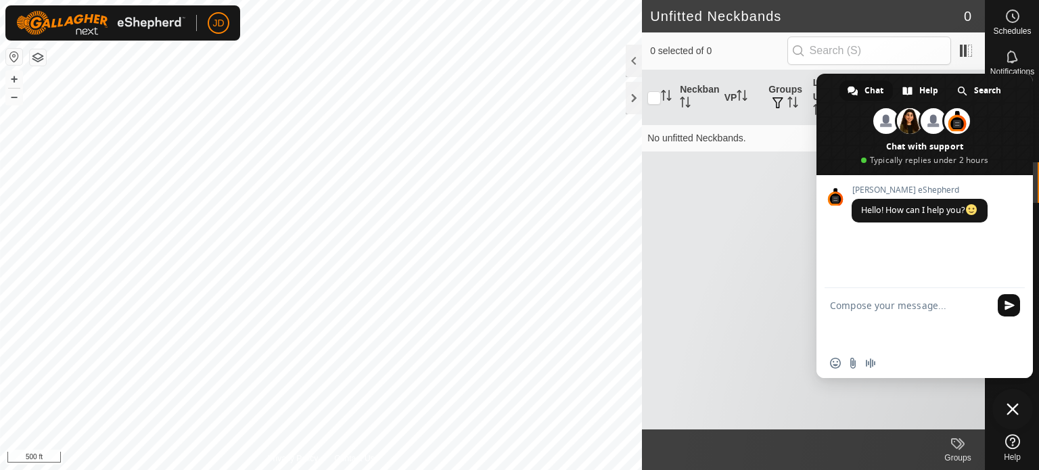 The width and height of the screenshot is (1039, 470). What do you see at coordinates (968, 16) in the screenshot?
I see `span: 0` at bounding box center [968, 16].